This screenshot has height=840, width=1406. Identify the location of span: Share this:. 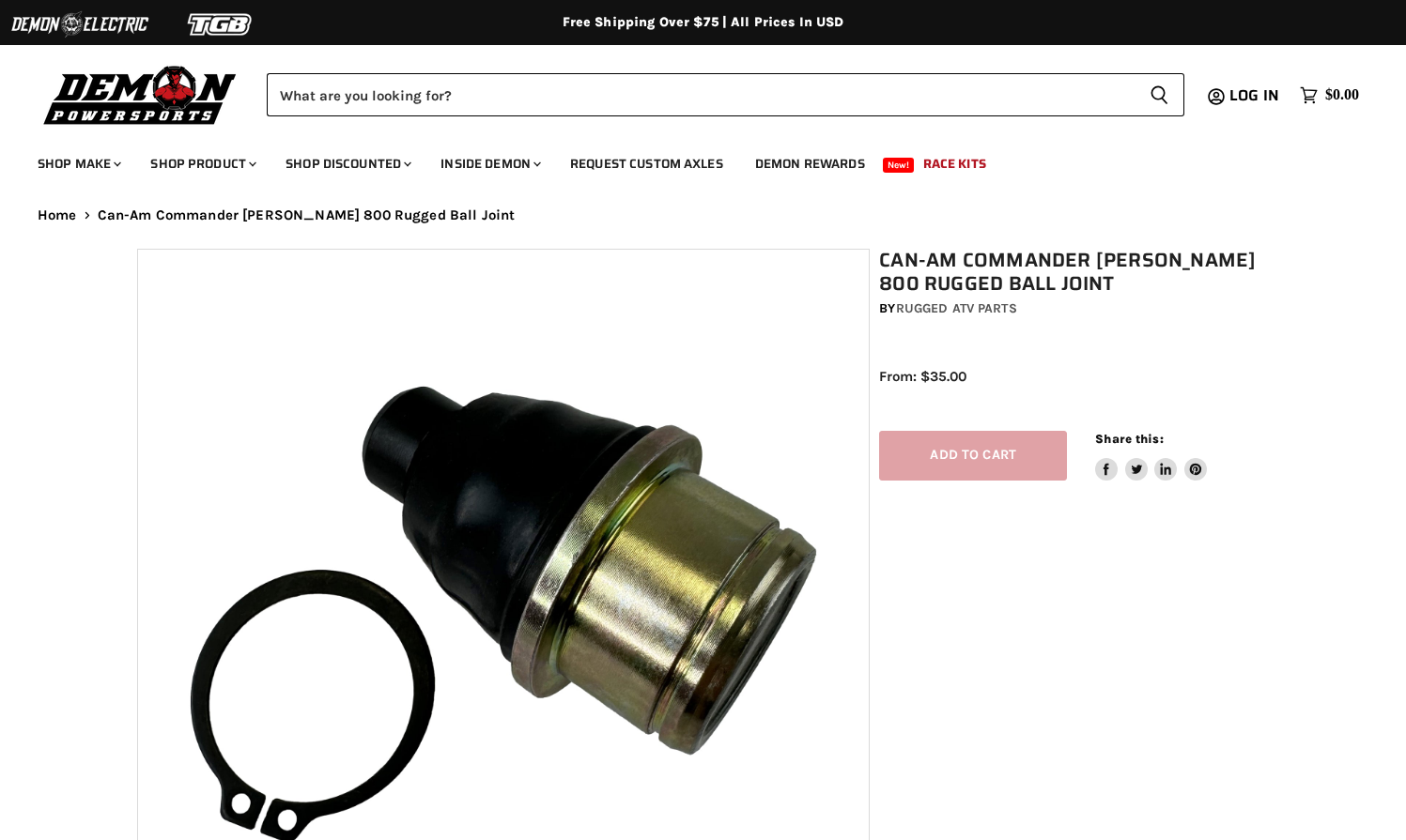
(1129, 438).